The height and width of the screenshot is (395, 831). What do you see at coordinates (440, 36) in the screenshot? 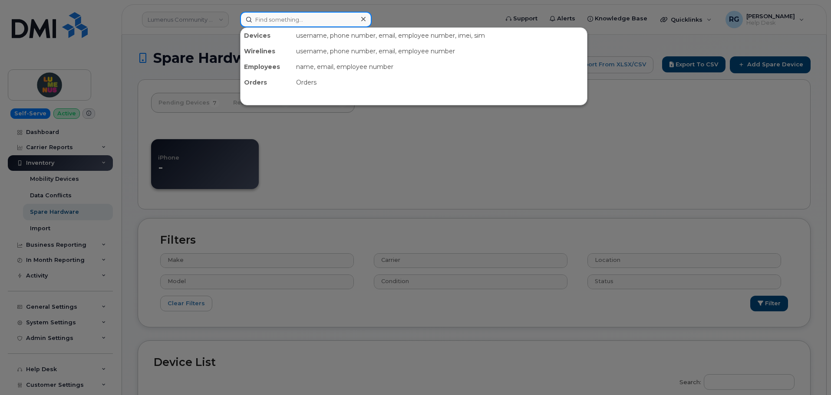
I see `div: username, phone number, email, employee number, imei, sim` at bounding box center [440, 36].